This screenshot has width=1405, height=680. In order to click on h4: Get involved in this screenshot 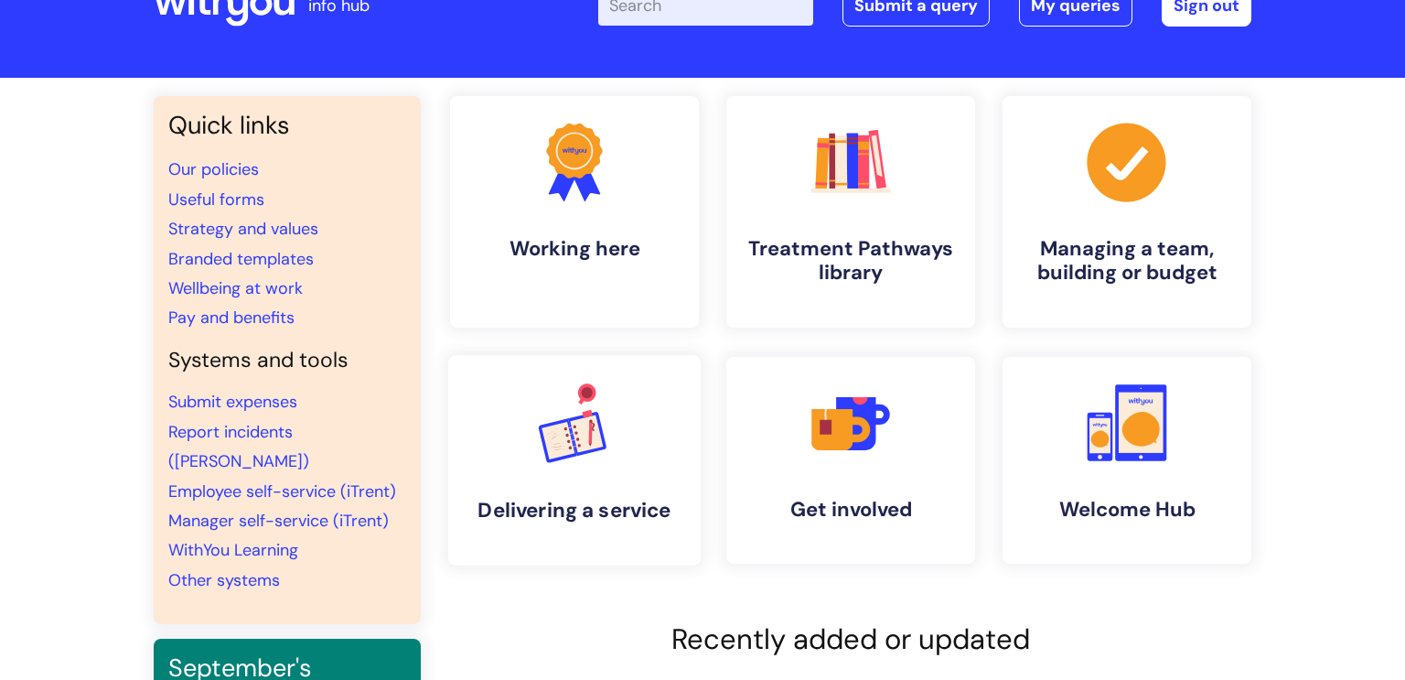, I will do `click(851, 510)`.